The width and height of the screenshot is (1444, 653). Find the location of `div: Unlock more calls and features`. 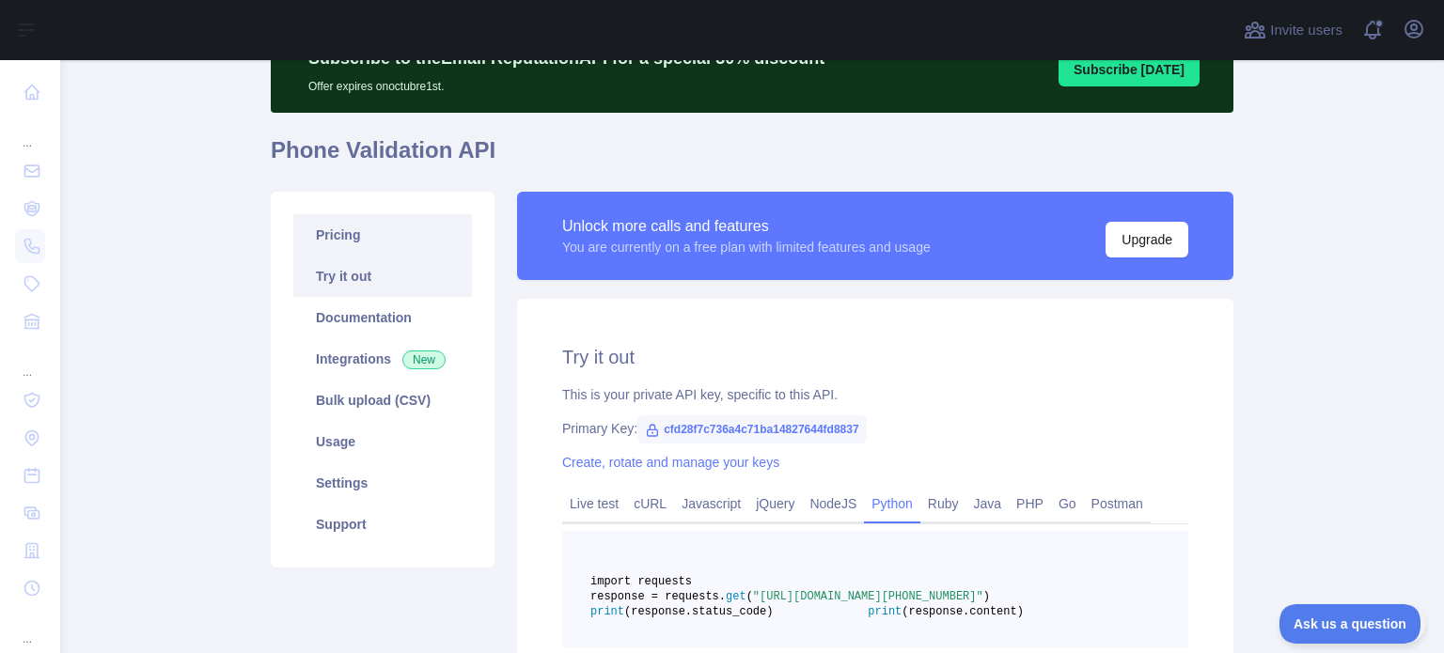

div: Unlock more calls and features is located at coordinates (746, 227).